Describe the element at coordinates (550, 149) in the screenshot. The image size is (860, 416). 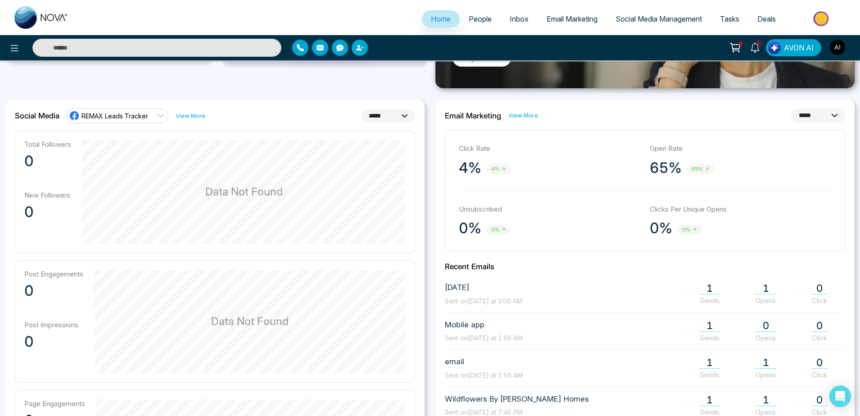
I see `p: Click Rate` at that location.